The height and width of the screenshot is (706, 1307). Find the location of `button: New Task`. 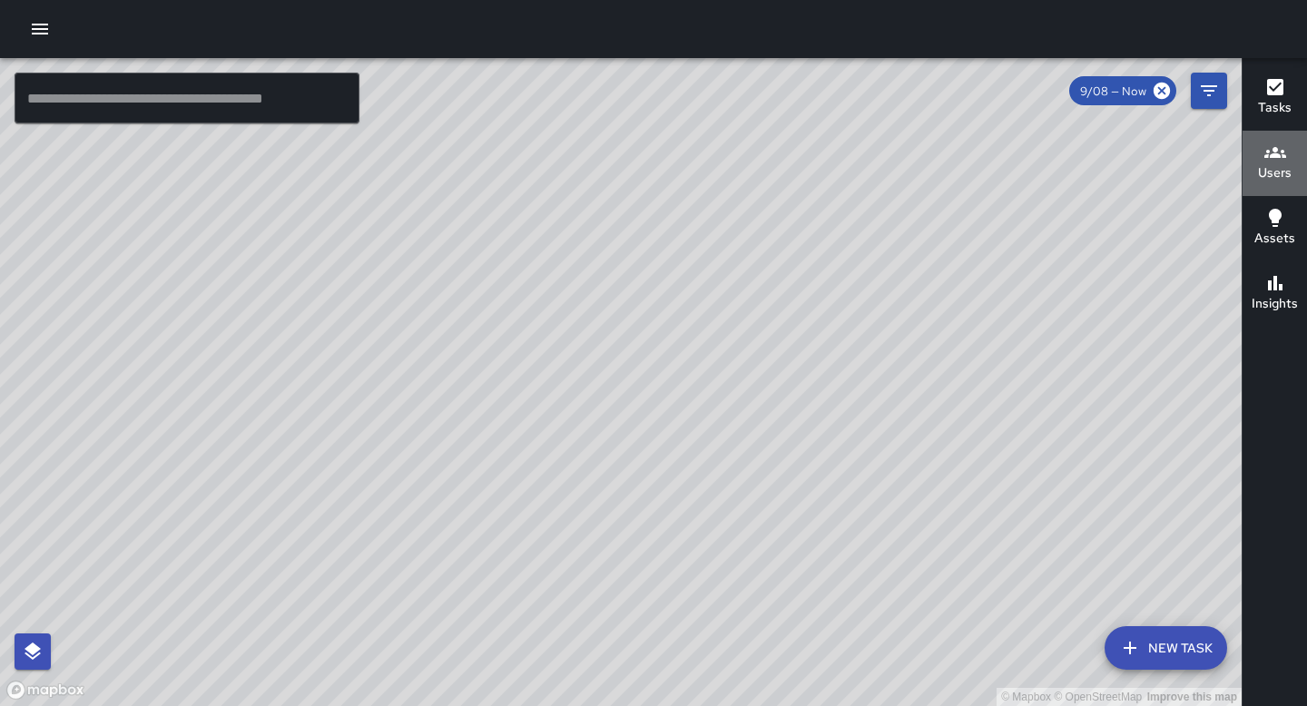

button: New Task is located at coordinates (1166, 648).